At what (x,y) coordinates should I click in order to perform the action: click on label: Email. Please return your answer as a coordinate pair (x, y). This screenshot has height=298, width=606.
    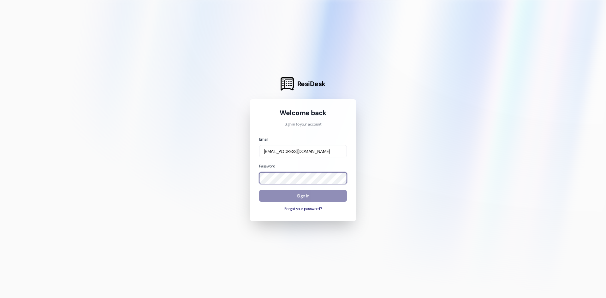
    Looking at the image, I should click on (263, 139).